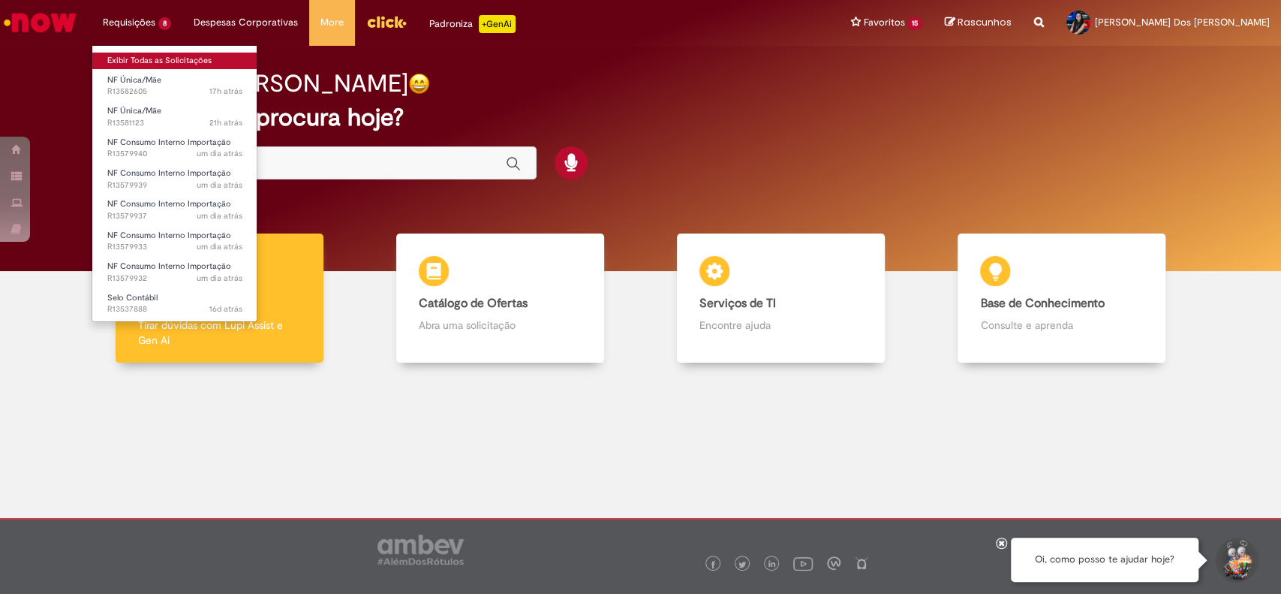  What do you see at coordinates (175, 278) in the screenshot?
I see `span: R13579932` at bounding box center [175, 278].